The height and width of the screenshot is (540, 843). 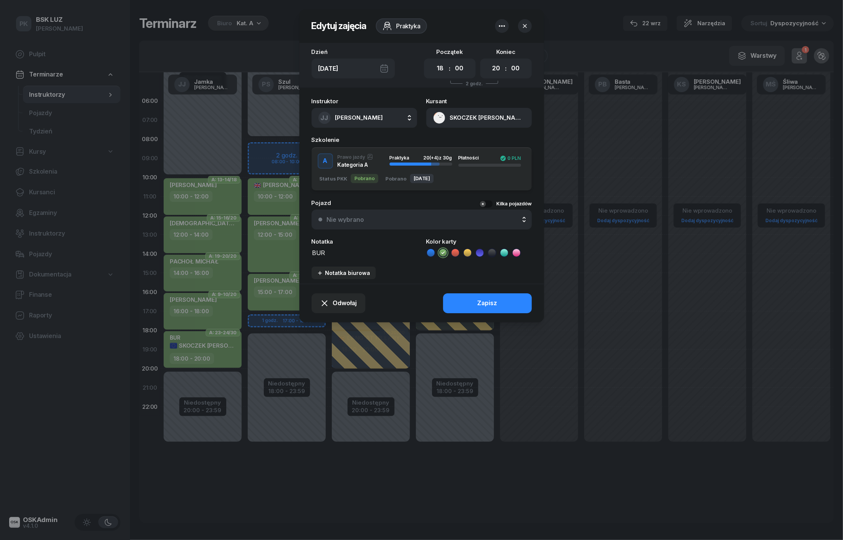 What do you see at coordinates (345, 303) in the screenshot?
I see `span: Odwołaj` at bounding box center [345, 303].